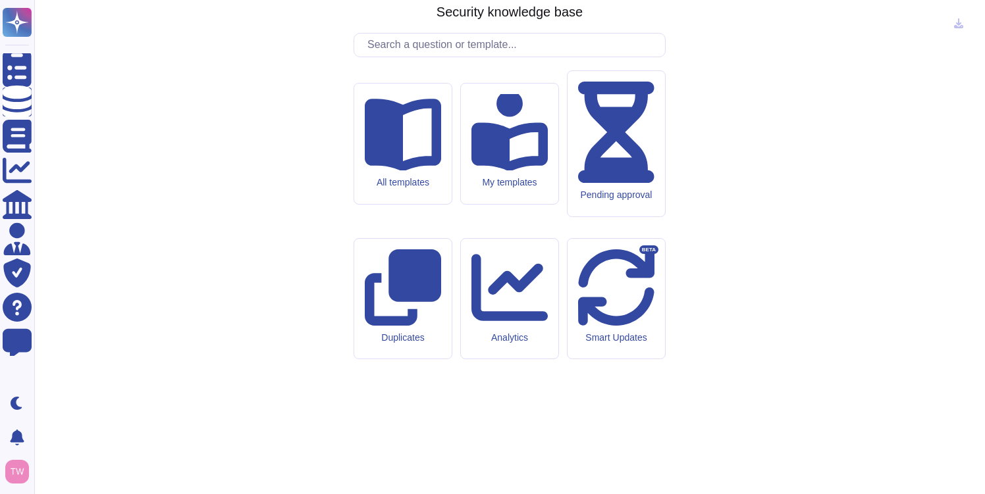 The width and height of the screenshot is (985, 494). Describe the element at coordinates (648, 250) in the screenshot. I see `div: BETA` at that location.